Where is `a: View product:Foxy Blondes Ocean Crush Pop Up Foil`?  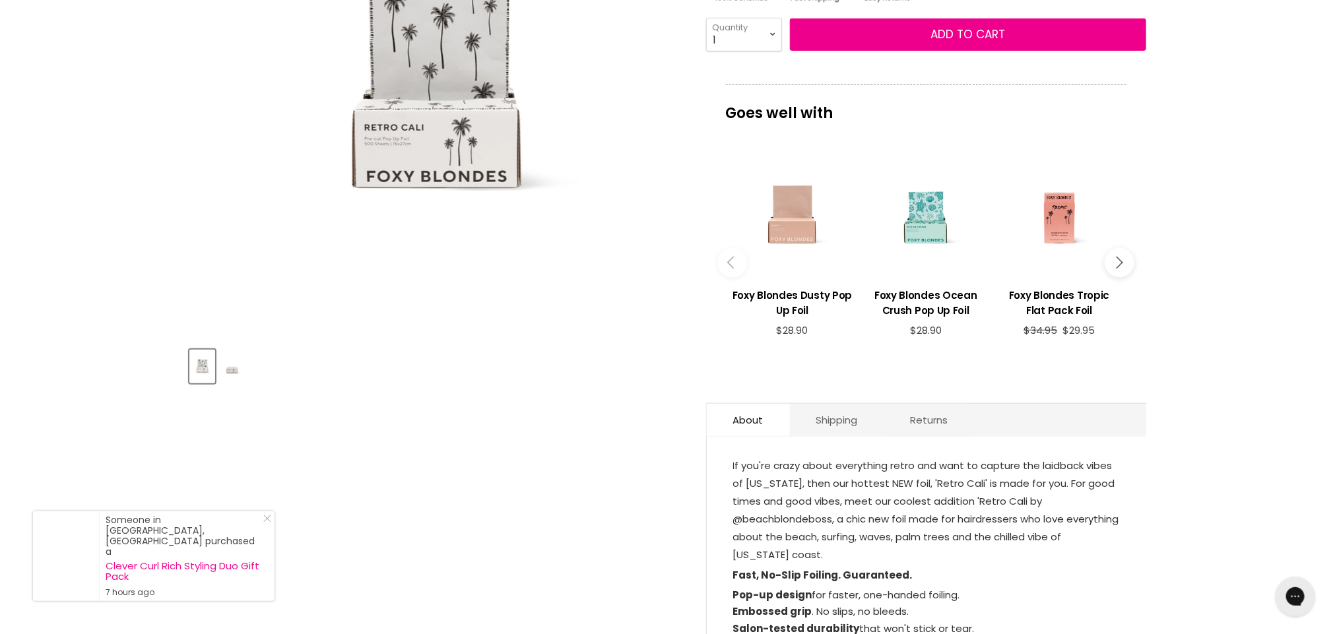
a: View product:Foxy Blondes Ocean Crush Pop Up Foil is located at coordinates (926, 301).